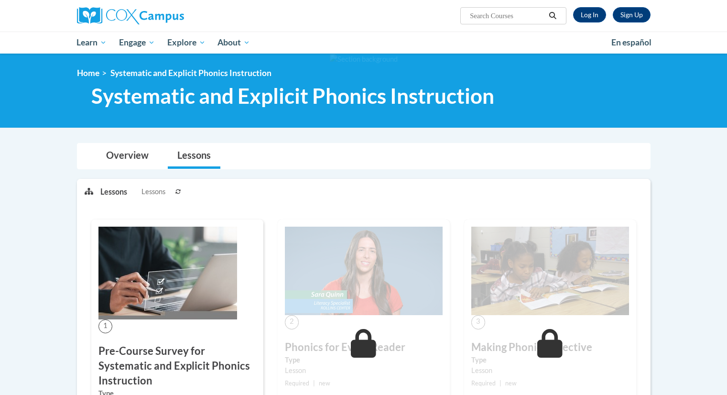 The image size is (727, 395). What do you see at coordinates (114, 192) in the screenshot?
I see `p: Lessons` at bounding box center [114, 192].